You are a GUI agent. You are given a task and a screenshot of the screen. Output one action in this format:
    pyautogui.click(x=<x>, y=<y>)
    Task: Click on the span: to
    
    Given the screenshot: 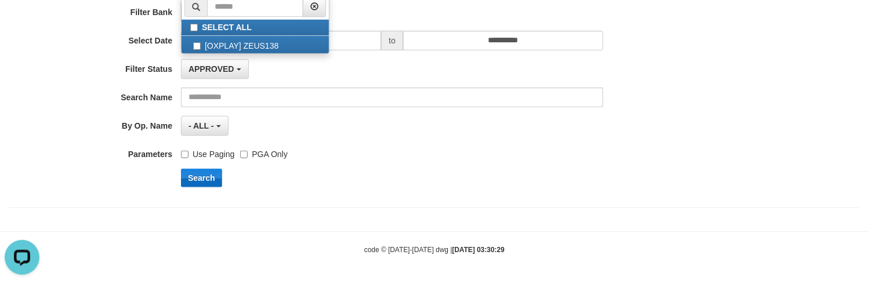 What is the action you would take?
    pyautogui.click(x=392, y=41)
    